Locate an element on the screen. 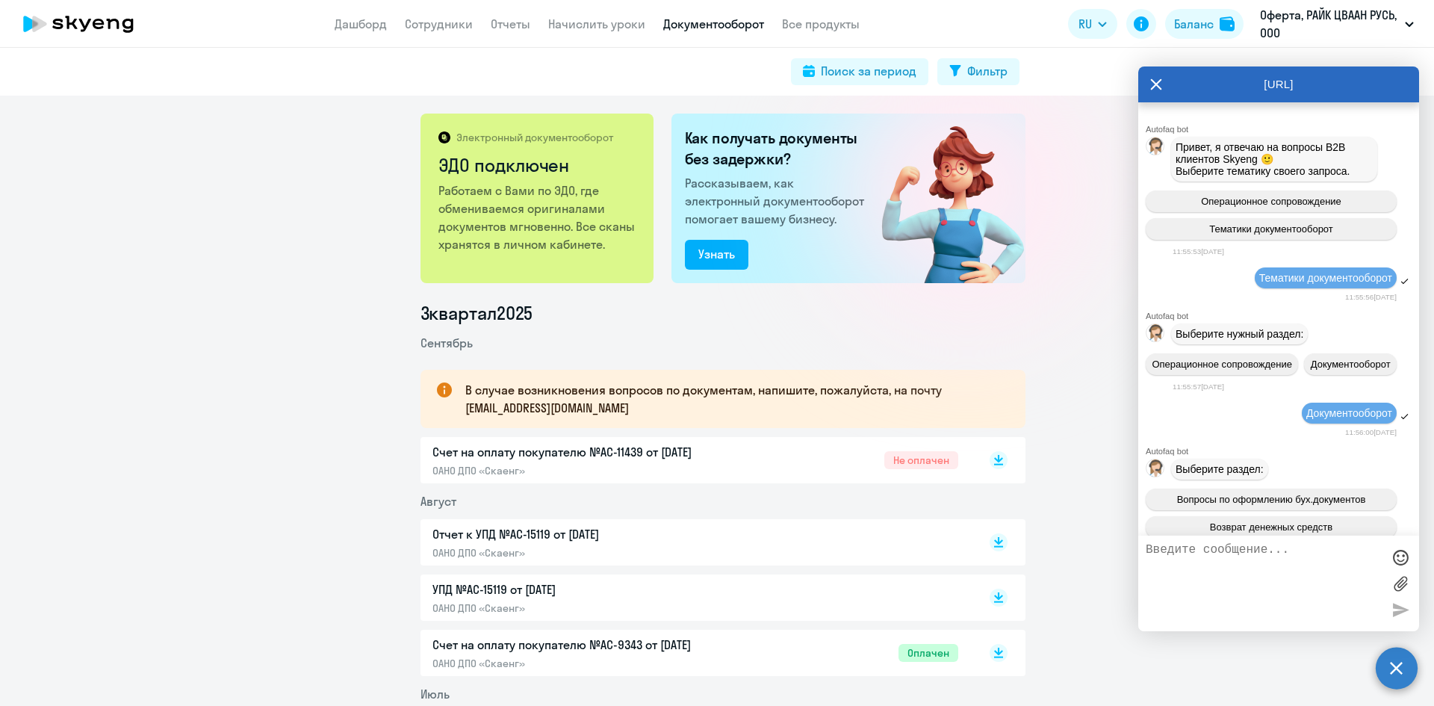 This screenshot has height=706, width=1434. span: Привет, я отвечаю на вопросы B2B клиентов Skyeng 🙂 Выберите тематику своего запроса. is located at coordinates (1263, 159).